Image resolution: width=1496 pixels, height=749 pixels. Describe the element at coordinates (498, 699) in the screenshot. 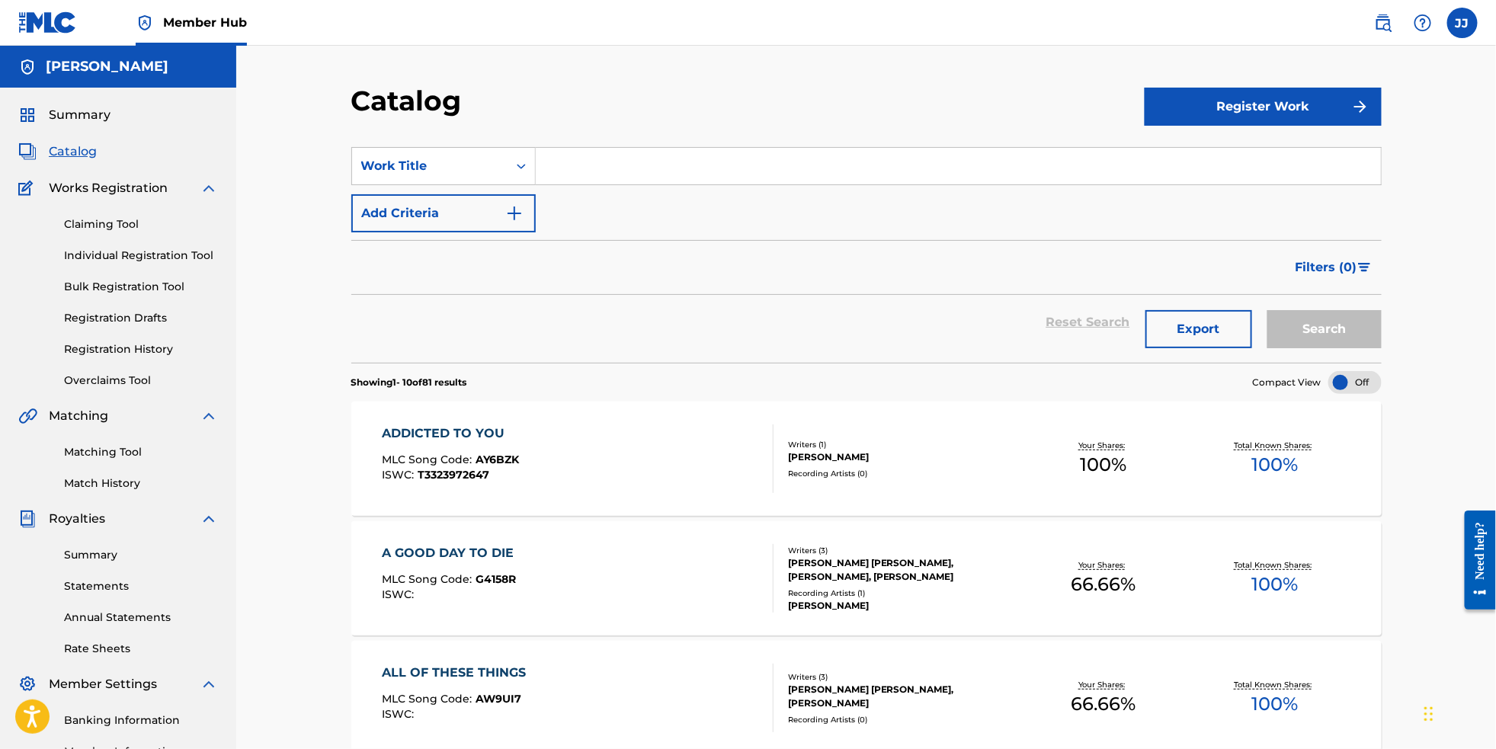

I see `span: AW9UI7` at that location.